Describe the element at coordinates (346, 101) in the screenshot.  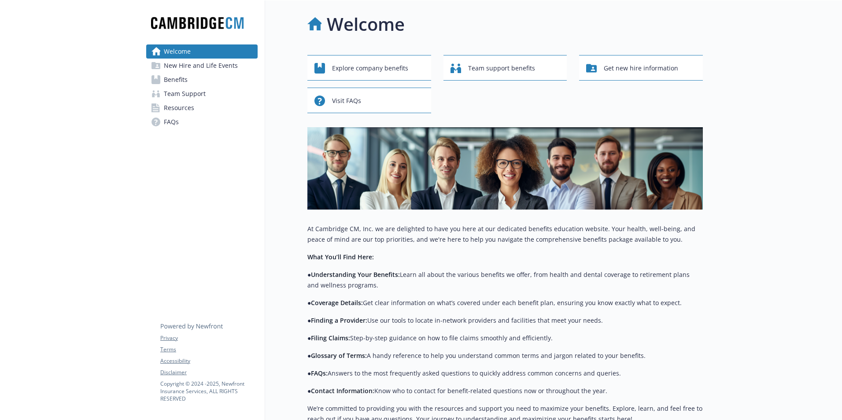
I see `span: Visit FAQs` at that location.